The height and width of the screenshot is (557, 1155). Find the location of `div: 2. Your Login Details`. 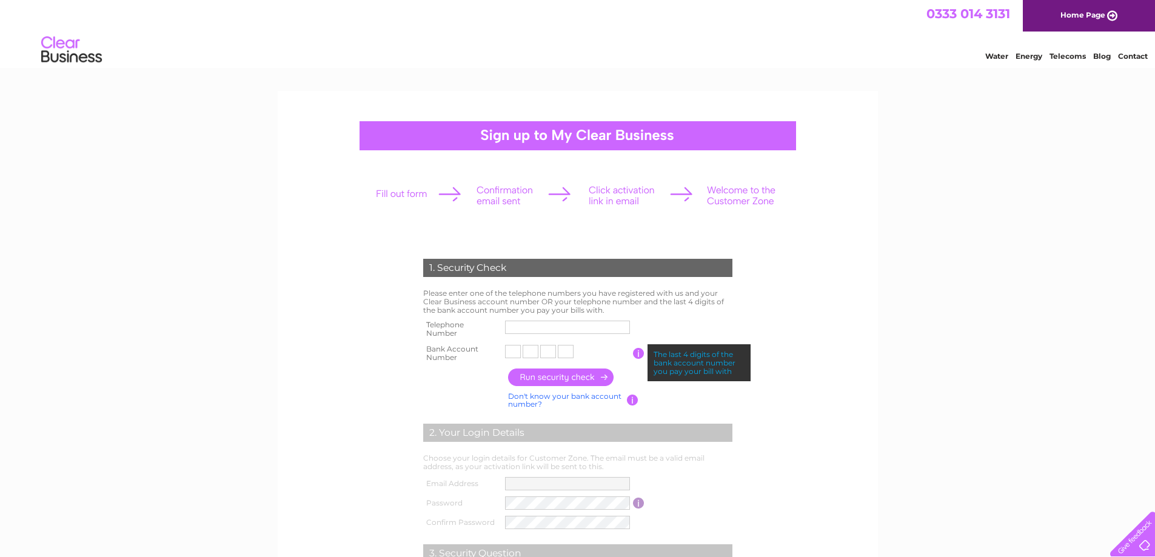

div: 2. Your Login Details is located at coordinates (578, 433).